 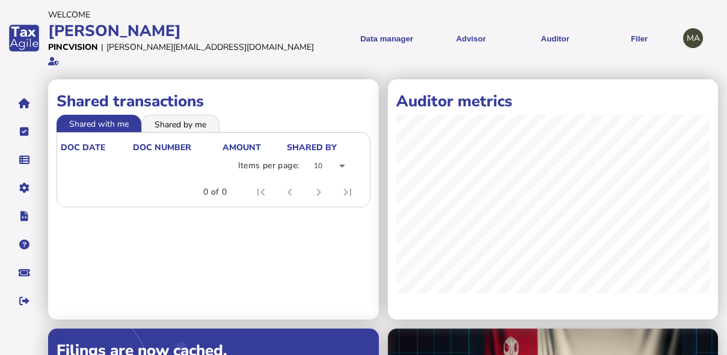 What do you see at coordinates (24, 245) in the screenshot?
I see `button: Help pages` at bounding box center [24, 245].